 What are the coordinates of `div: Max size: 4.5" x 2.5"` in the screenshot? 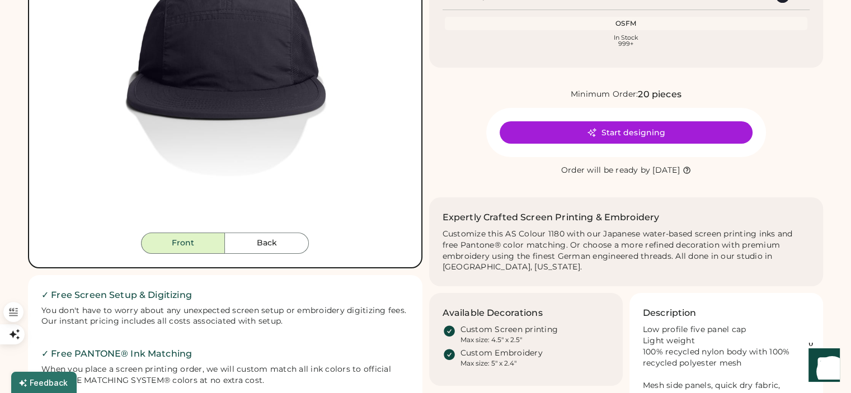 It's located at (491, 340).